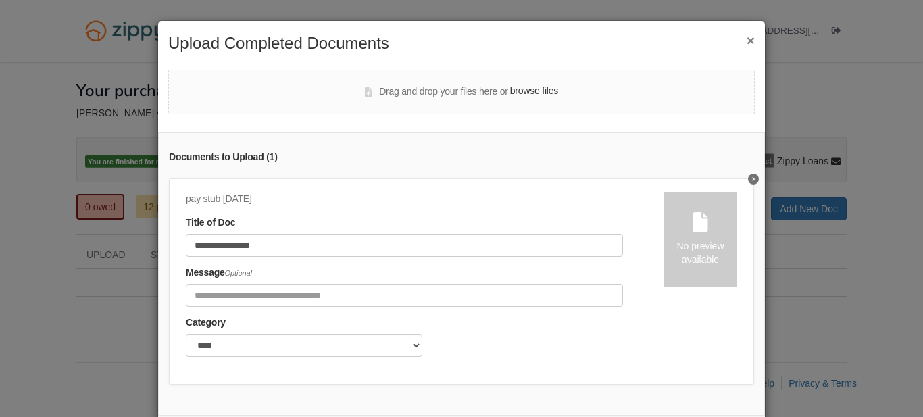 Image resolution: width=923 pixels, height=417 pixels. Describe the element at coordinates (534, 91) in the screenshot. I see `label: browse files` at that location.